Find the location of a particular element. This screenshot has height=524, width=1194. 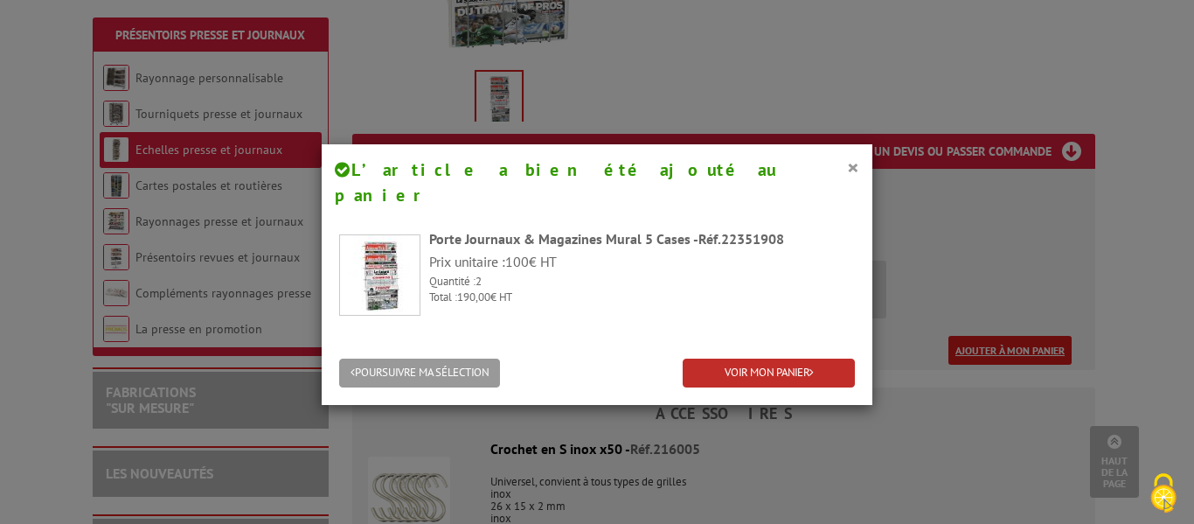

span: 190,00 is located at coordinates (474, 296).